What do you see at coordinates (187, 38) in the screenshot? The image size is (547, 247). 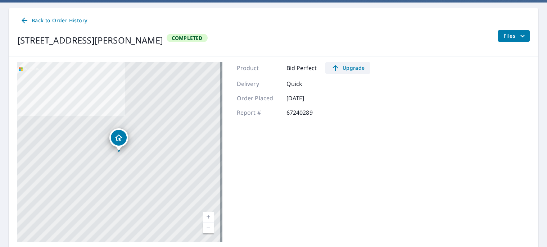 I see `span: Completed` at bounding box center [187, 38].